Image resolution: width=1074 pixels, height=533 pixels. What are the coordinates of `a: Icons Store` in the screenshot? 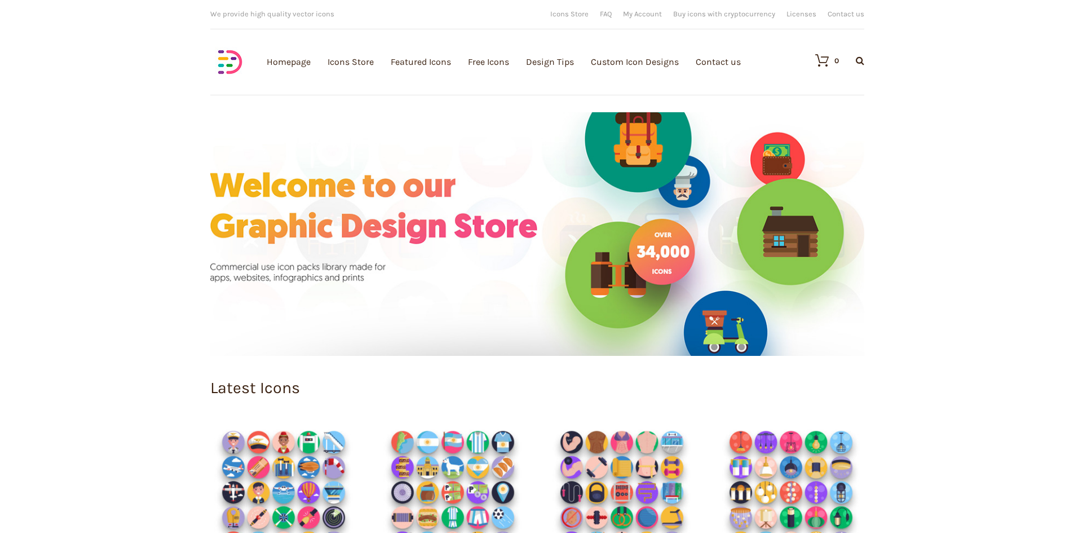 It's located at (569, 14).